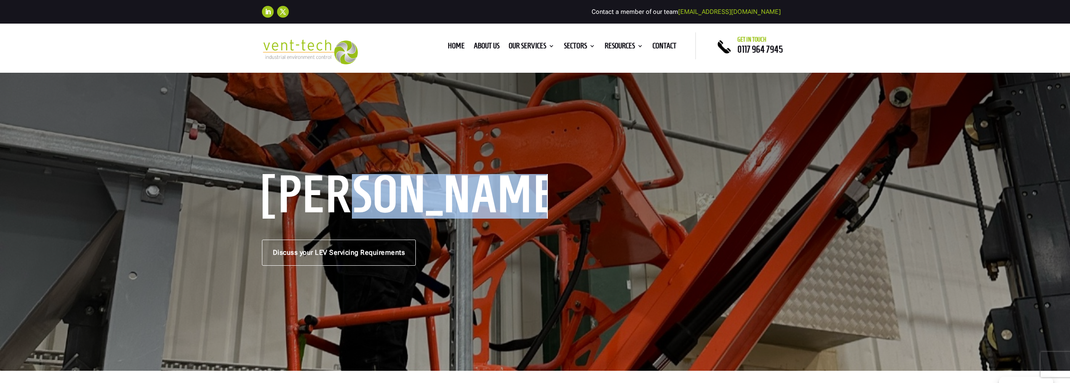  I want to click on img: 2023-09-27T08_35_16.549ZVENT-TECH---Clear-background, so click(310, 52).